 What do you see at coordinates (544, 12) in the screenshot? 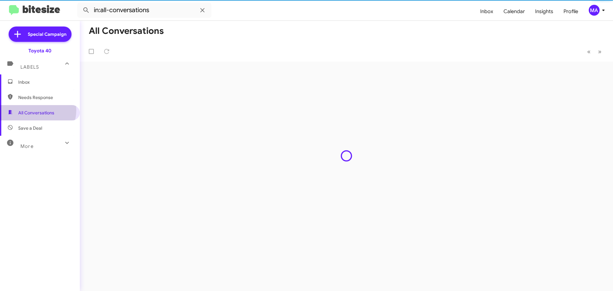
I see `span: Insights` at bounding box center [544, 12].